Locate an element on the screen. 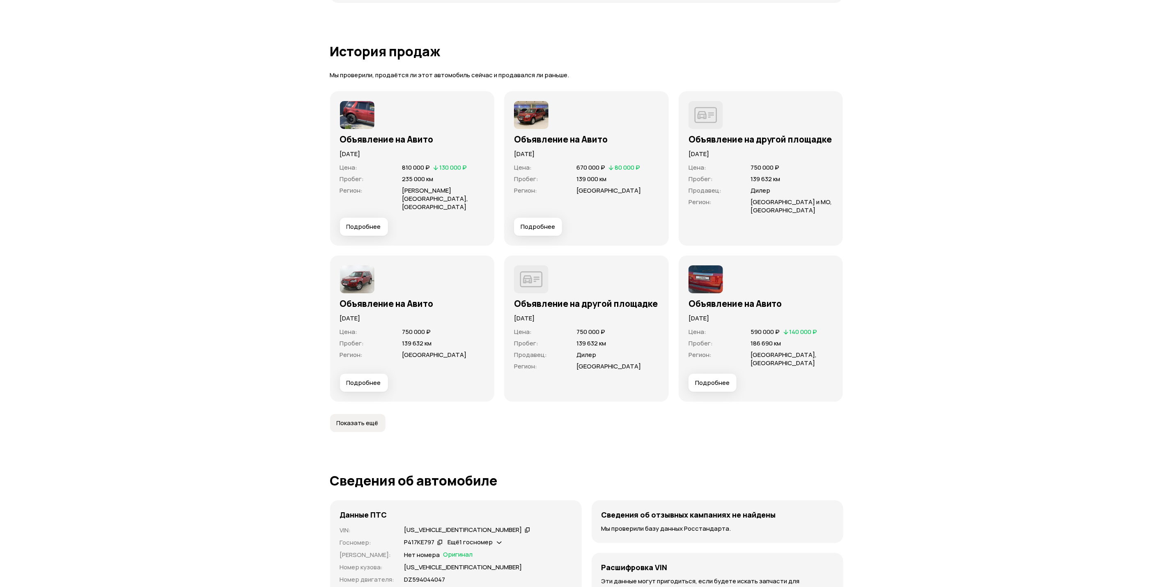 This screenshot has height=587, width=1173. h4: Расшифровка VIN is located at coordinates (634, 567).